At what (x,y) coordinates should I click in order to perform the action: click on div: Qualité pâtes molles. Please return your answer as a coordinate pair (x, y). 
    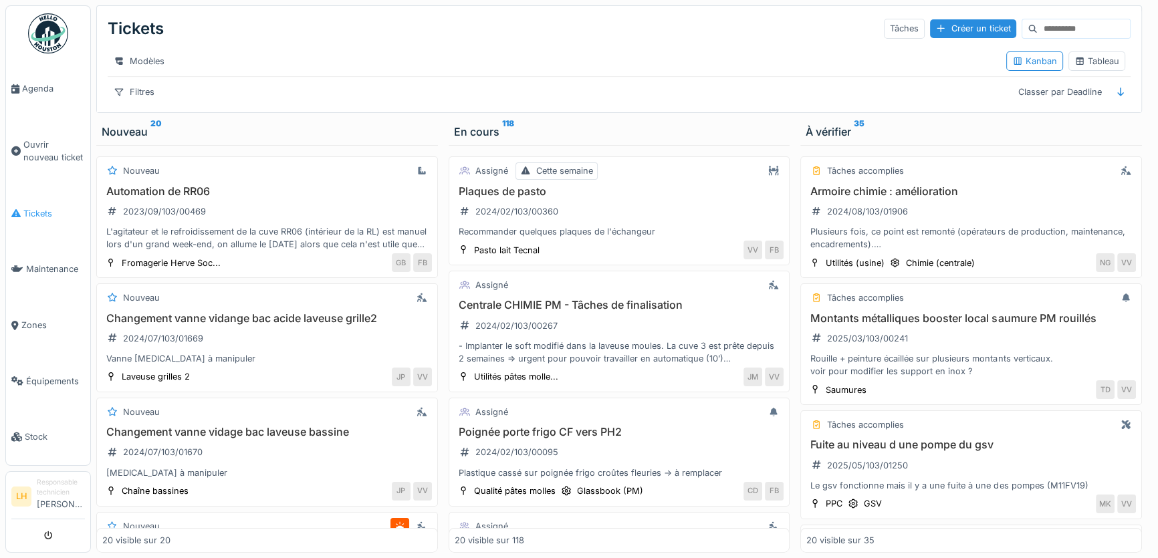
    Looking at the image, I should click on (515, 491).